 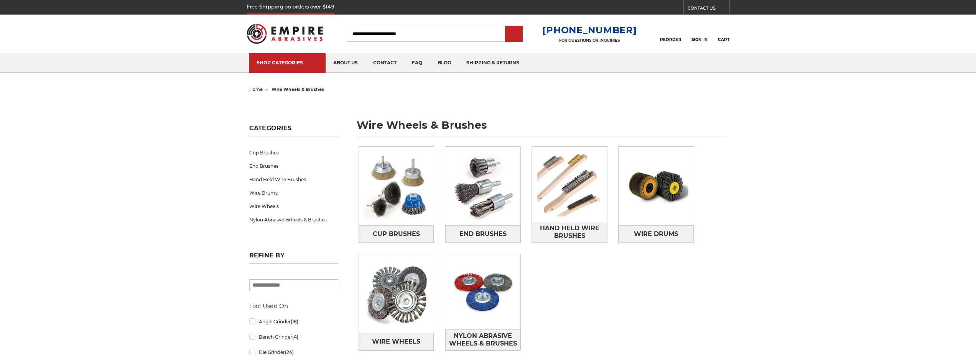 What do you see at coordinates (294, 337) in the screenshot?
I see `a: Bench Grinder(4)` at bounding box center [294, 337].